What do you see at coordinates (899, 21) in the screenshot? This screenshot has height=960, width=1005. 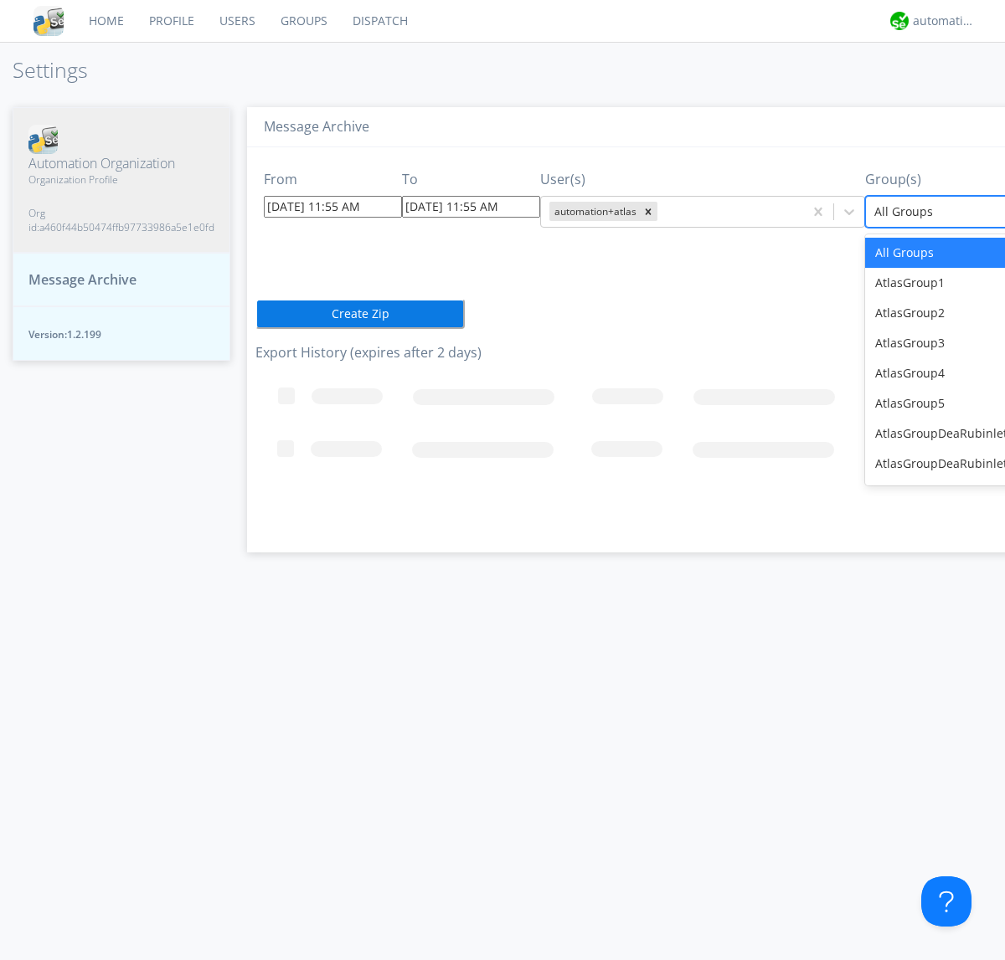 I see `img: d2d01cd9b4174d08988066c6d424eccd` at bounding box center [899, 21].